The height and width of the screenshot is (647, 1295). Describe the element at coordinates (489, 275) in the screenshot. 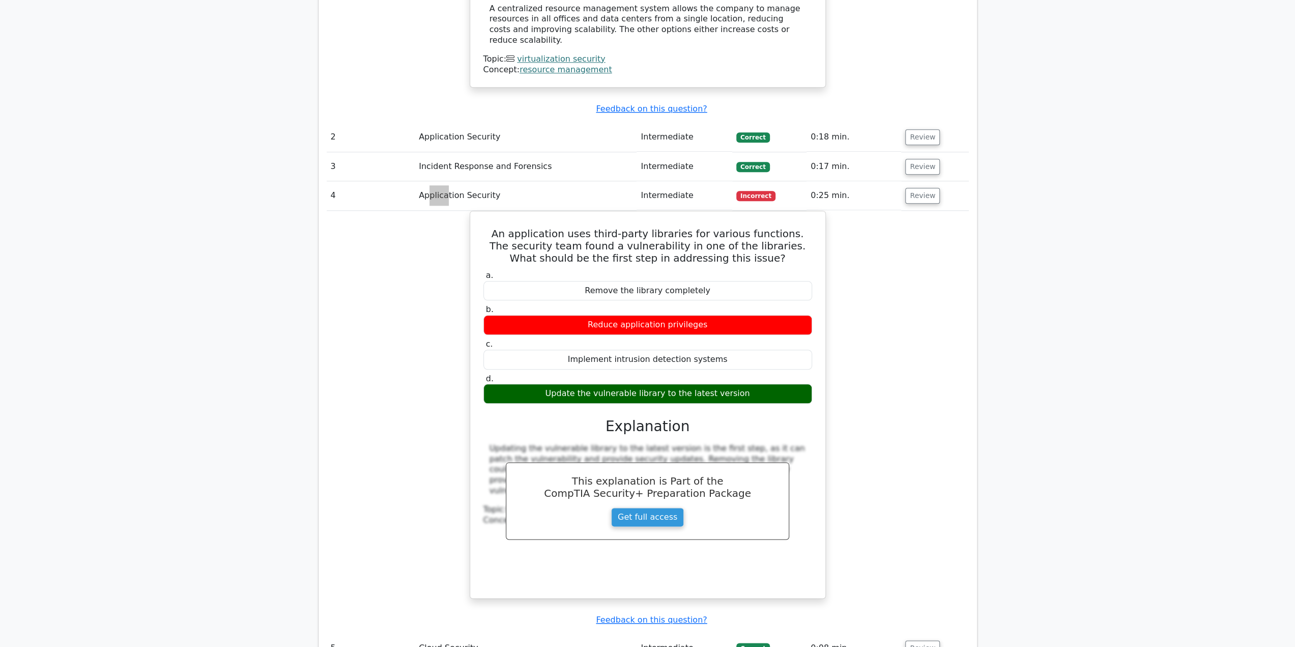

I see `span: a.` at that location.